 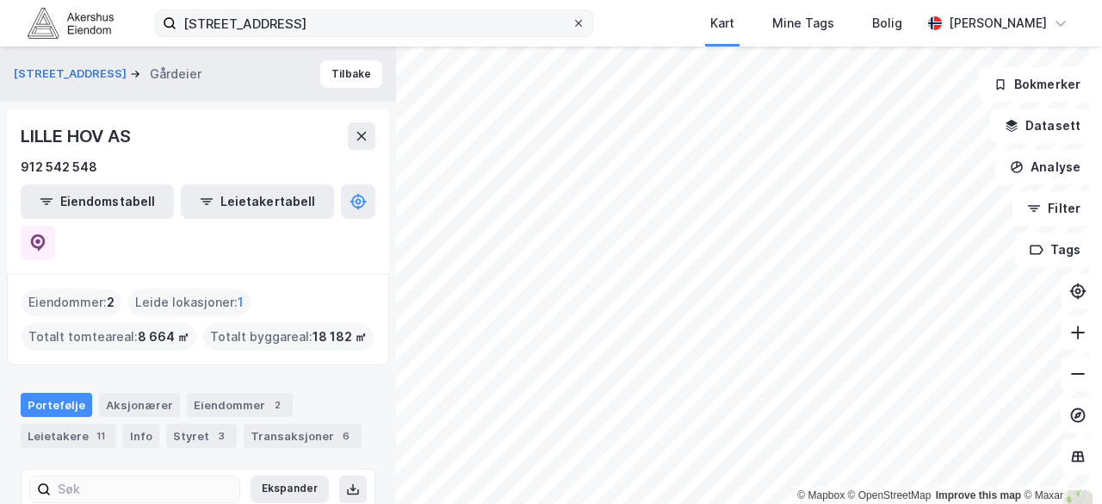 What do you see at coordinates (108, 337) in the screenshot?
I see `div: Totalt tomteareal :` at bounding box center [108, 337].